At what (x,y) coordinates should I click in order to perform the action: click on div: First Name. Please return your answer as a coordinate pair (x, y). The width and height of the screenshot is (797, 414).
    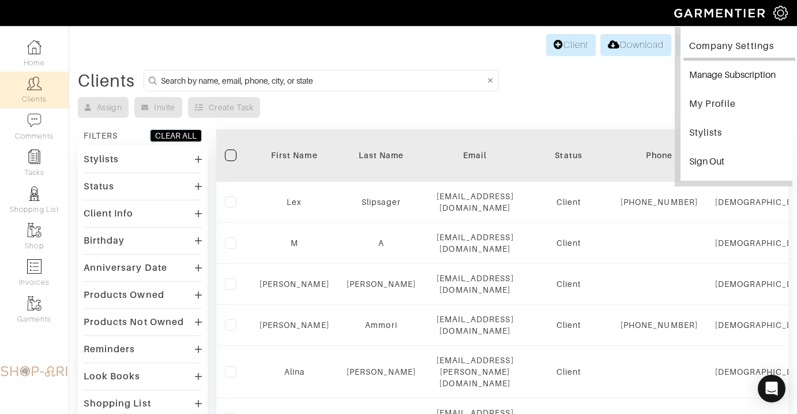
    Looking at the image, I should click on (294, 155).